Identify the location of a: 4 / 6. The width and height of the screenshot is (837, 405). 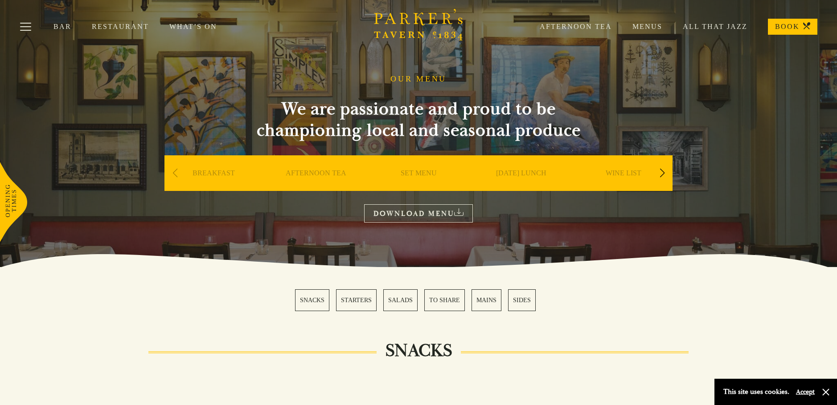
(444, 300).